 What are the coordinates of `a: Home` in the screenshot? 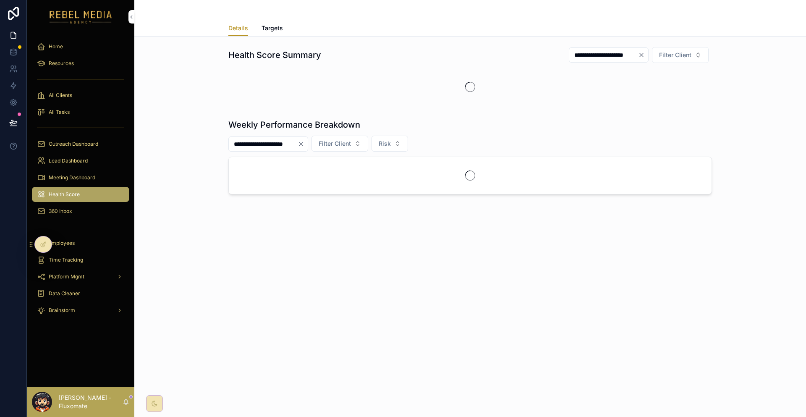 It's located at (81, 47).